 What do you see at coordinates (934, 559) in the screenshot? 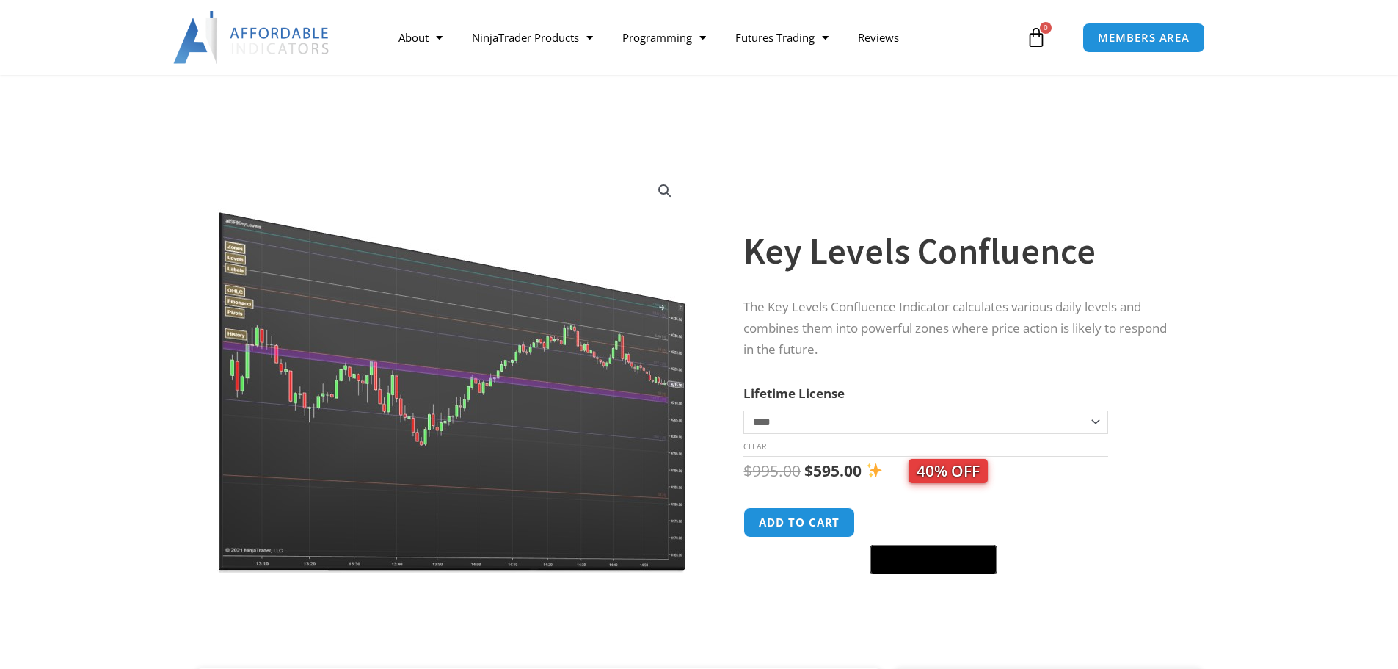
I see `button: Buy with GPay` at bounding box center [934, 559].